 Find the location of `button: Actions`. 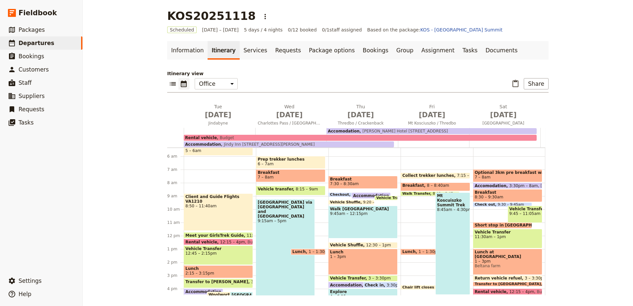

button: Actions is located at coordinates (265, 17).